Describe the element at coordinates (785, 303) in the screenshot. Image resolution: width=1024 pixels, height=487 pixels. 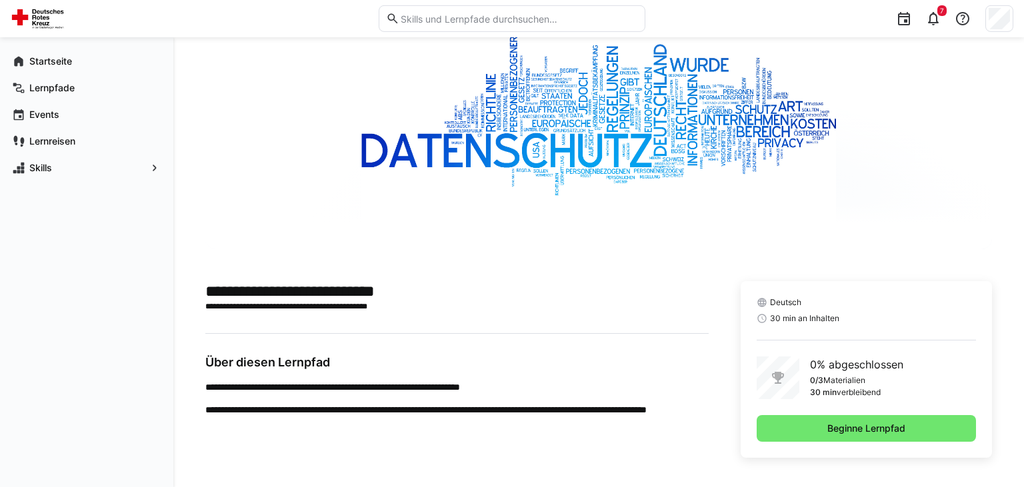
I see `span: Deutsch` at that location.